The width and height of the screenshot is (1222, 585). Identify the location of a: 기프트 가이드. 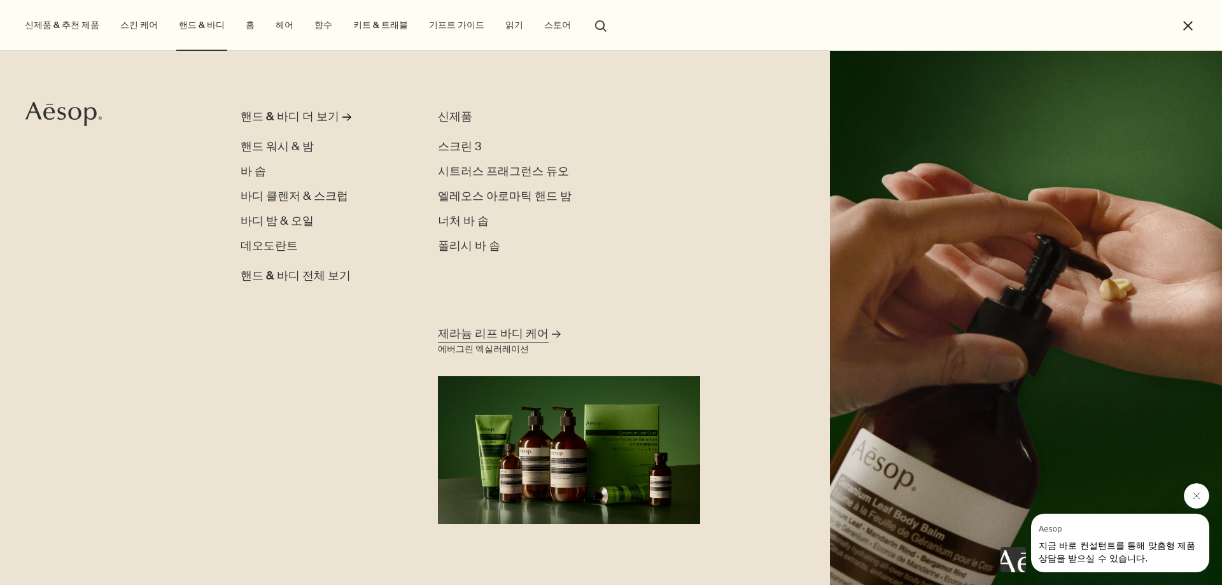
(456, 25).